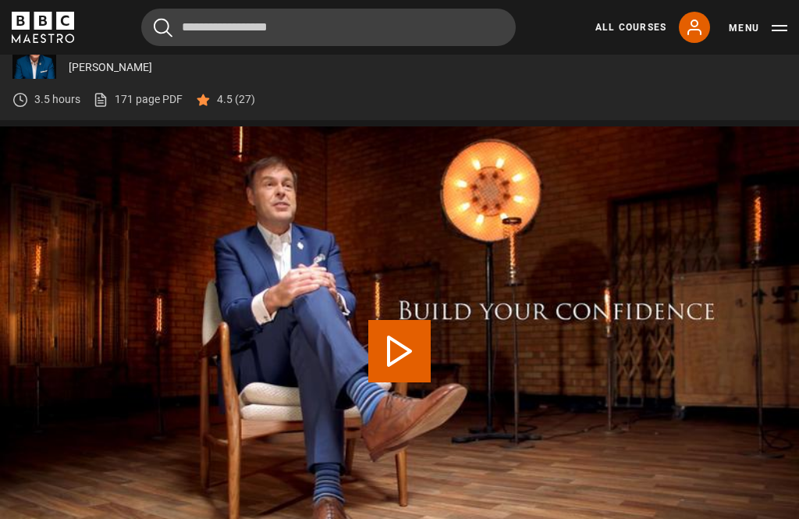  What do you see at coordinates (43, 27) in the screenshot?
I see `svg: BBC Maestro` at bounding box center [43, 27].